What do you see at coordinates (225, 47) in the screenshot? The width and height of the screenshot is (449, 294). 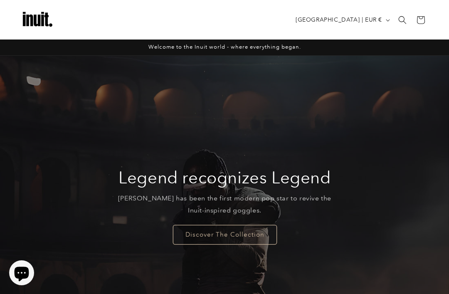 I see `div: Announcement` at bounding box center [225, 47].